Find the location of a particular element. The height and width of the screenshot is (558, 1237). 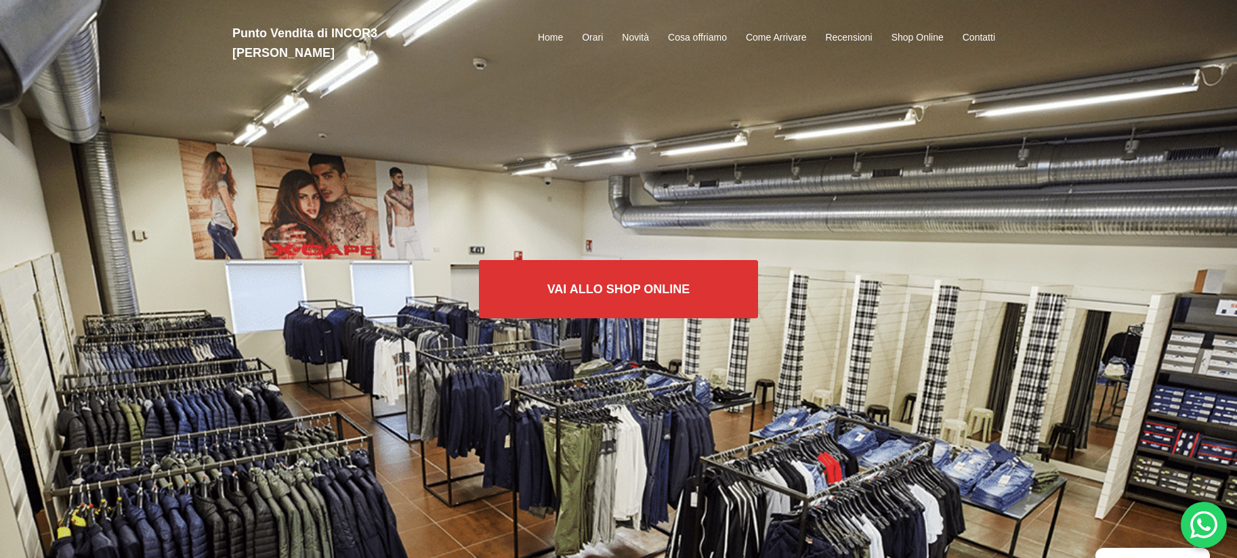

a: Contatti is located at coordinates (979, 38).